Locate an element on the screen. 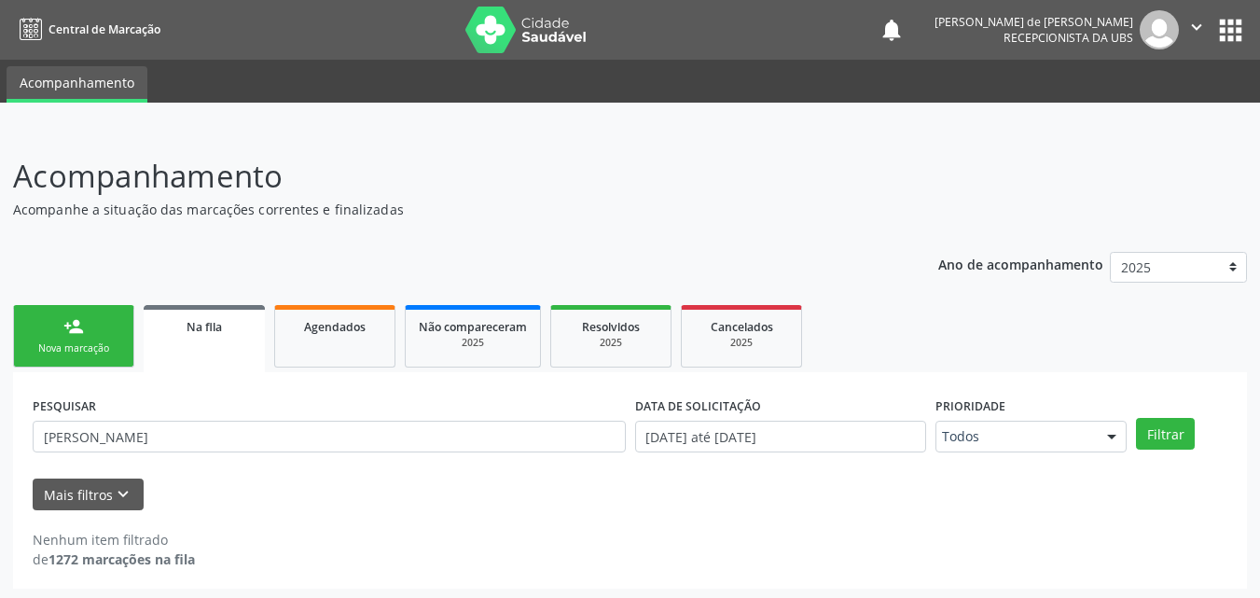 This screenshot has height=598, width=1260. span: Resolvidos is located at coordinates (611, 326).